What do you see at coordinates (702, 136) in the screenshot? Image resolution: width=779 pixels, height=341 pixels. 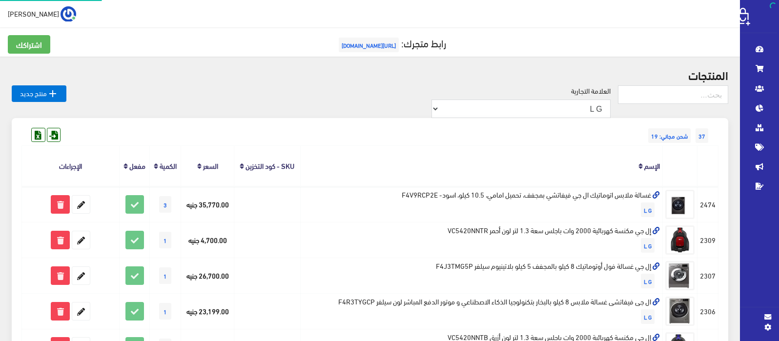 I see `span: 37` at bounding box center [702, 136].